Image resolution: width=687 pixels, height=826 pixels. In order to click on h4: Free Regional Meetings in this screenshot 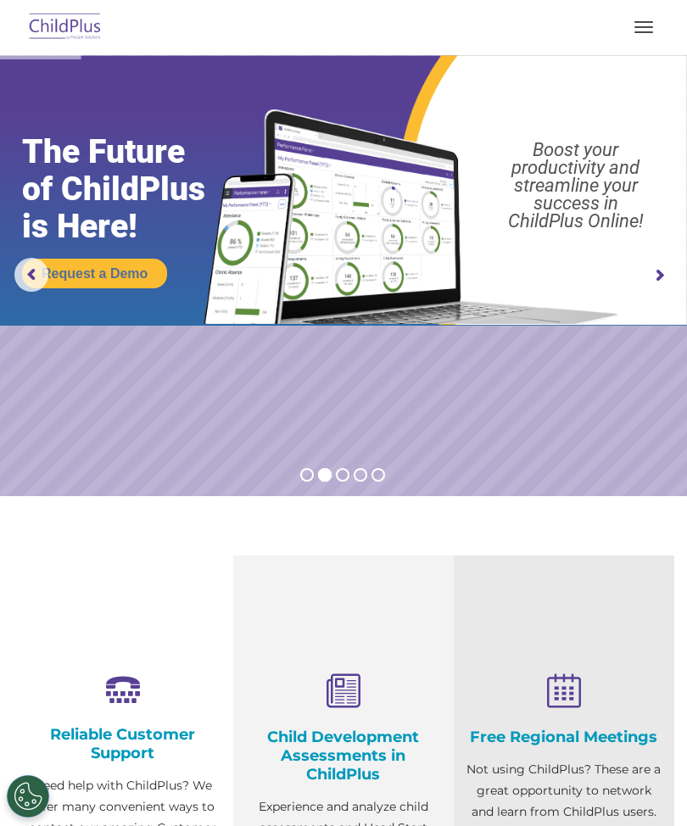, I will do `click(564, 737)`.